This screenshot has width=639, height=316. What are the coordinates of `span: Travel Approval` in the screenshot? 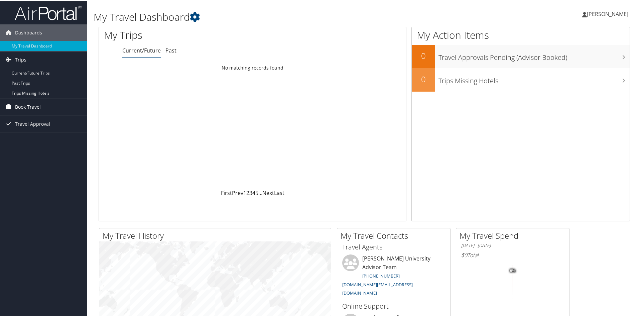 It's located at (32, 123).